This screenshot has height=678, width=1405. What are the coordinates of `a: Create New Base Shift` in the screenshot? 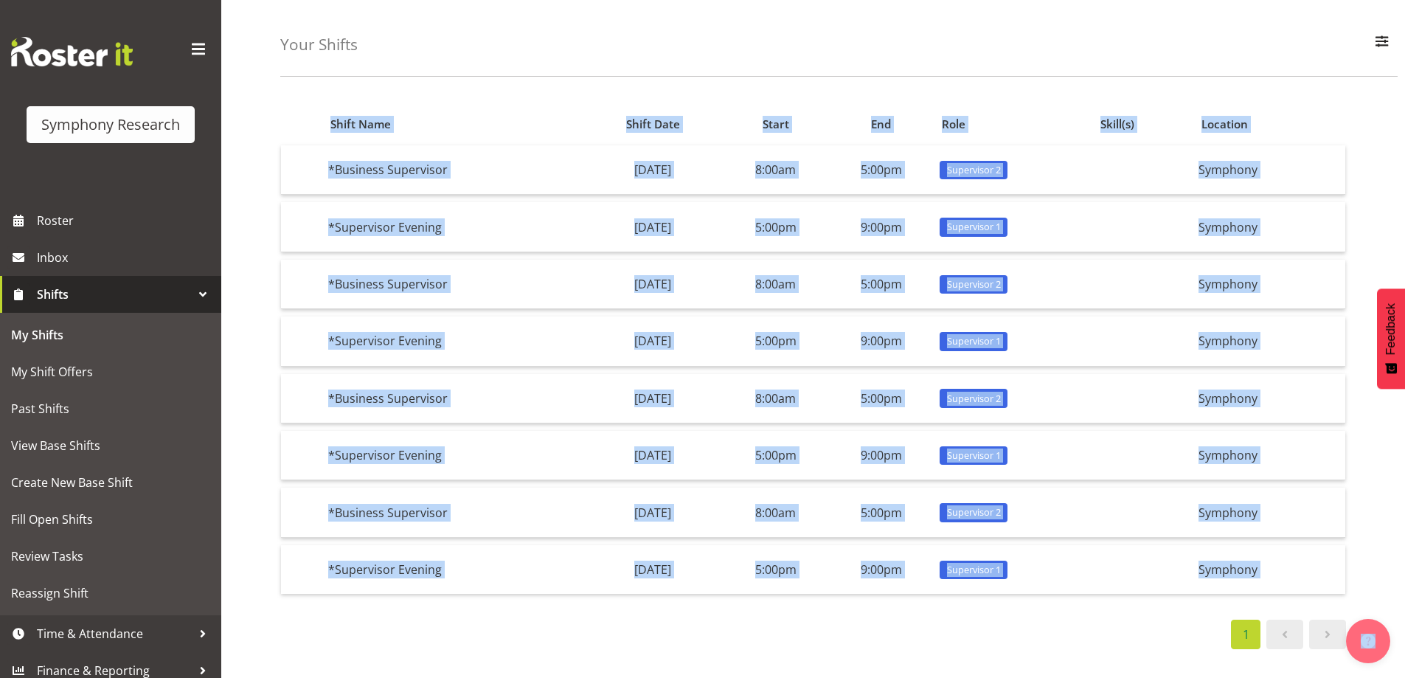 It's located at (111, 483).